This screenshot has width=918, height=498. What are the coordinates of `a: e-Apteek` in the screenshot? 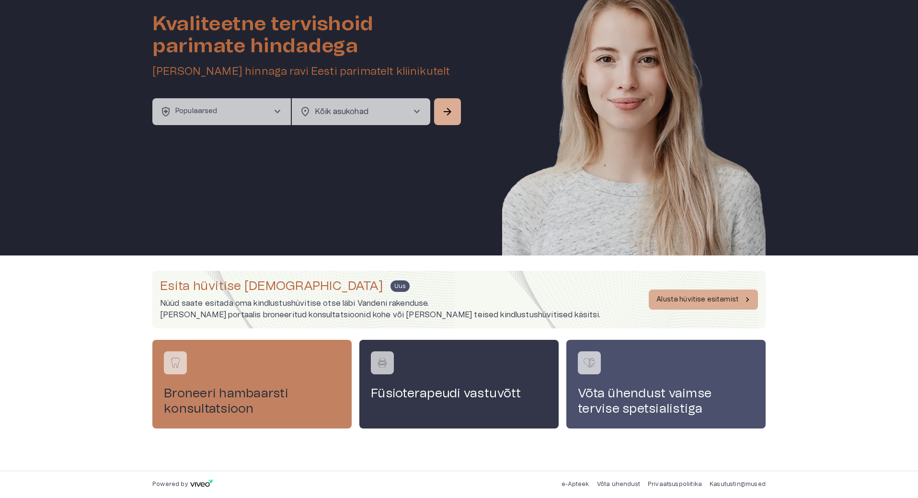 It's located at (575, 484).